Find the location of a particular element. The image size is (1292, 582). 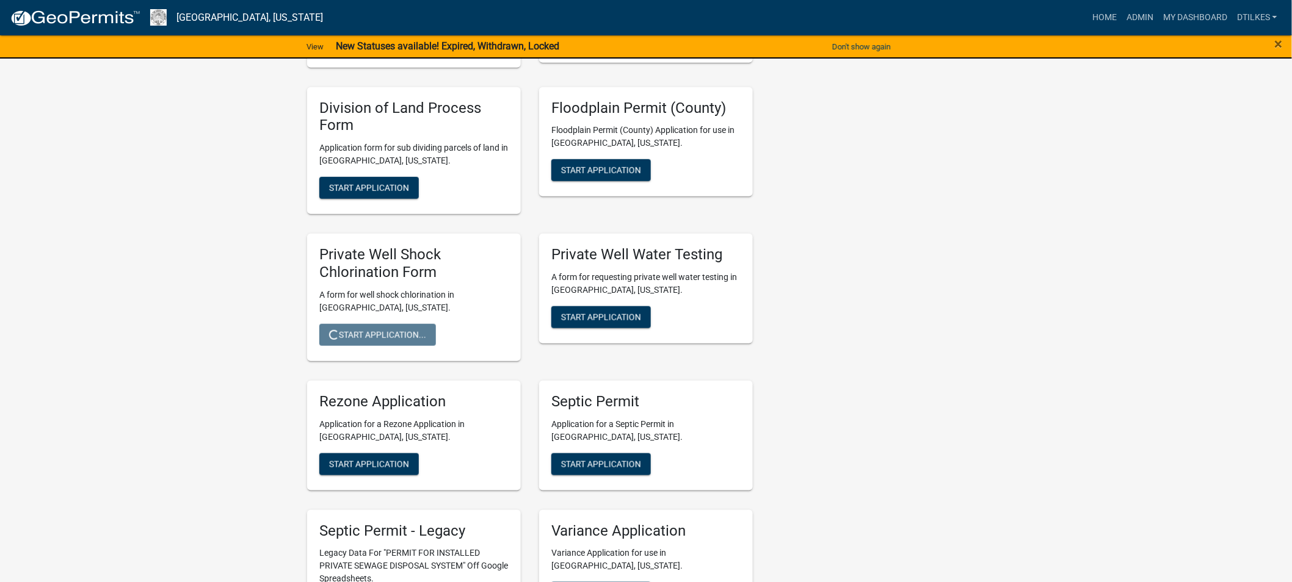

span: Start Application... is located at coordinates (377, 335).